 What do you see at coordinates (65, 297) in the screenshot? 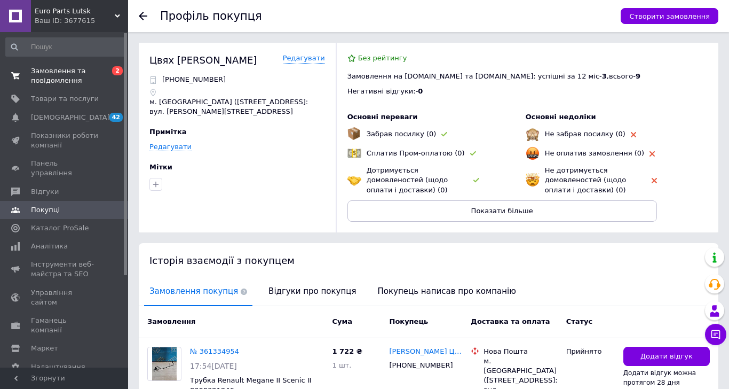
I see `span: Управління сайтом` at bounding box center [65, 297].